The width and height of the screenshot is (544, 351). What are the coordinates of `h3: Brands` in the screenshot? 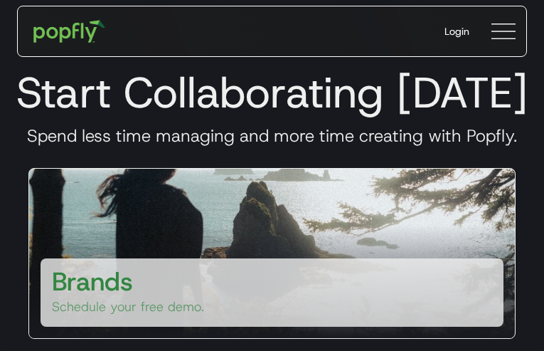 It's located at (93, 281).